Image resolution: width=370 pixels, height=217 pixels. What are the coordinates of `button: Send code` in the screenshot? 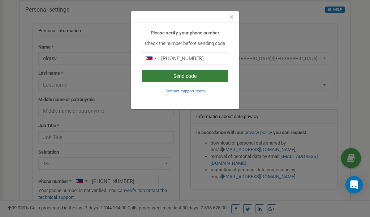 It's located at (185, 76).